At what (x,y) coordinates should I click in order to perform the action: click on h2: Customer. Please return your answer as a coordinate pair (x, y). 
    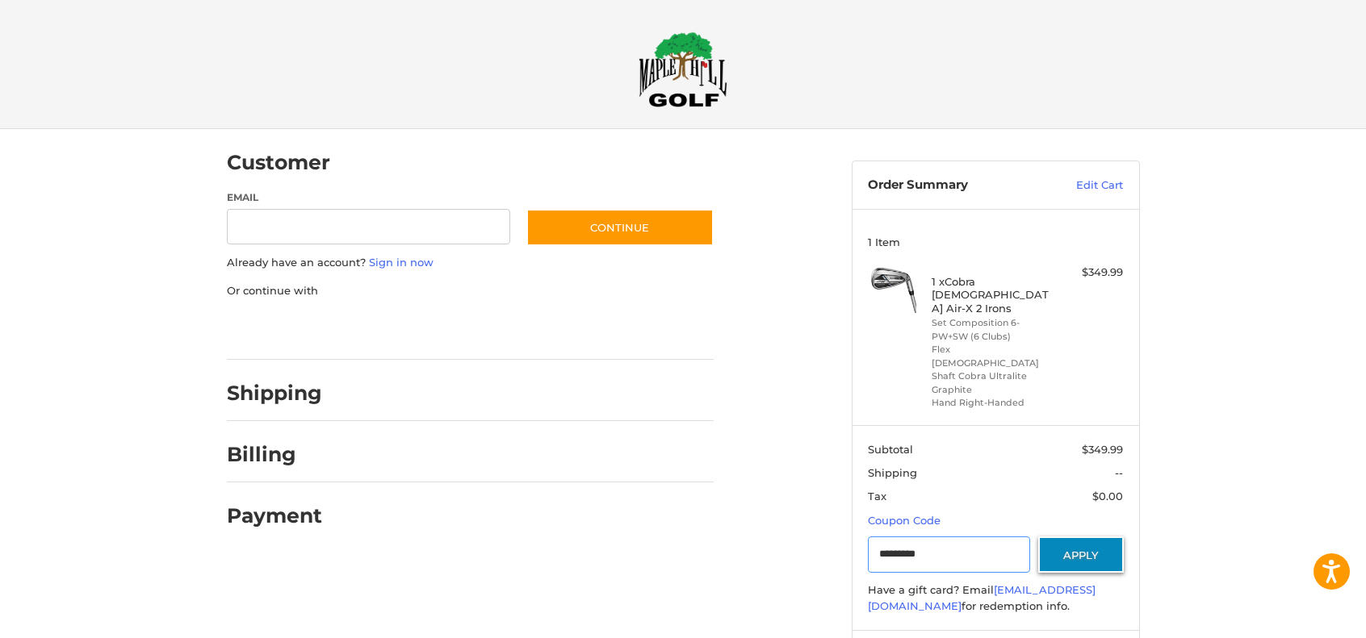
    Looking at the image, I should click on (278, 162).